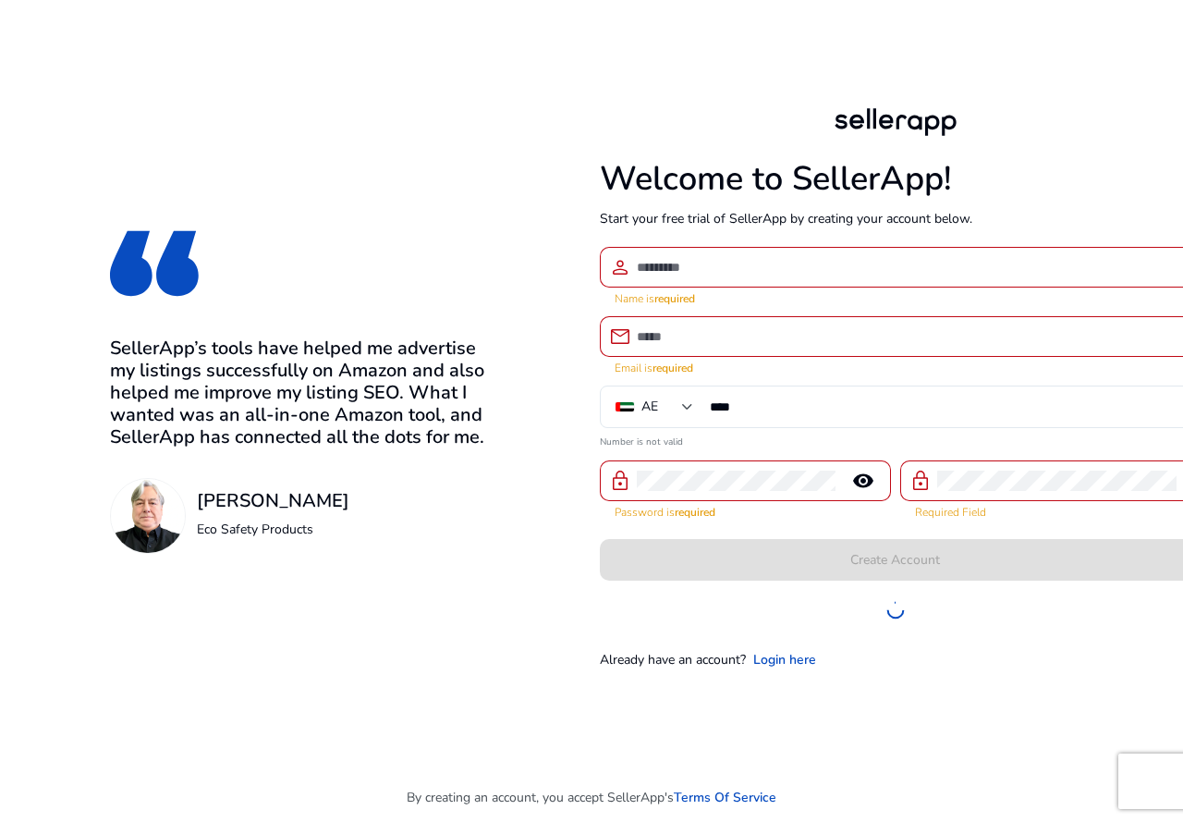 The image size is (1183, 822). I want to click on span: person, so click(620, 267).